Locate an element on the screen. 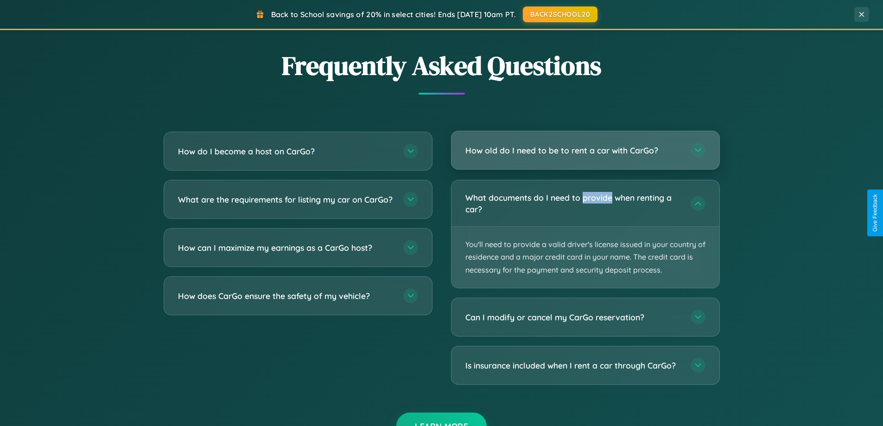 This screenshot has height=426, width=883. h3: What are the requirements for listing my car on CarGo? is located at coordinates (286, 199).